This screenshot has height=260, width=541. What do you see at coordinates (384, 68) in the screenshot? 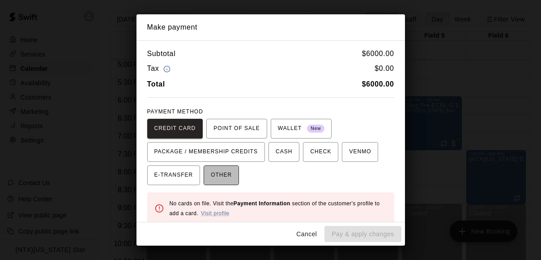
I see `h6: $ 0.00` at bounding box center [384, 68].